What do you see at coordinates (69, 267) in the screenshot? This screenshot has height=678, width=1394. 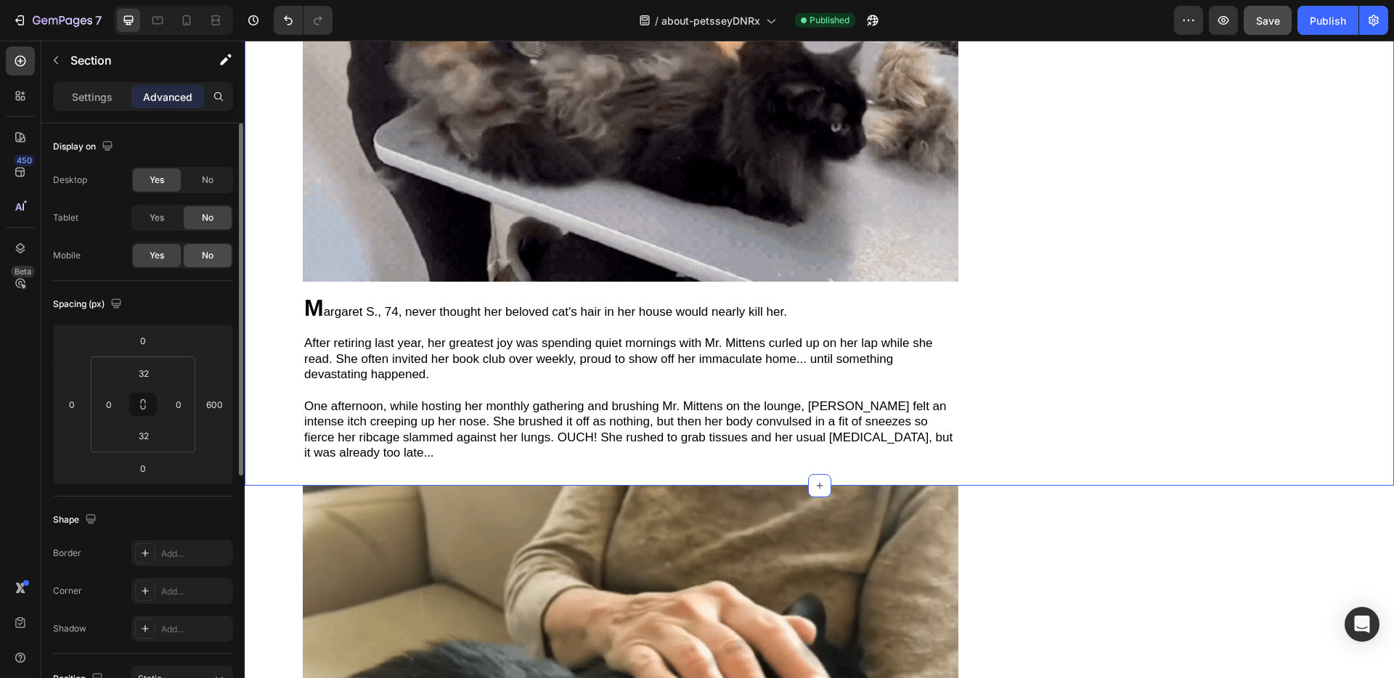 I see `strong: M` at bounding box center [69, 267].